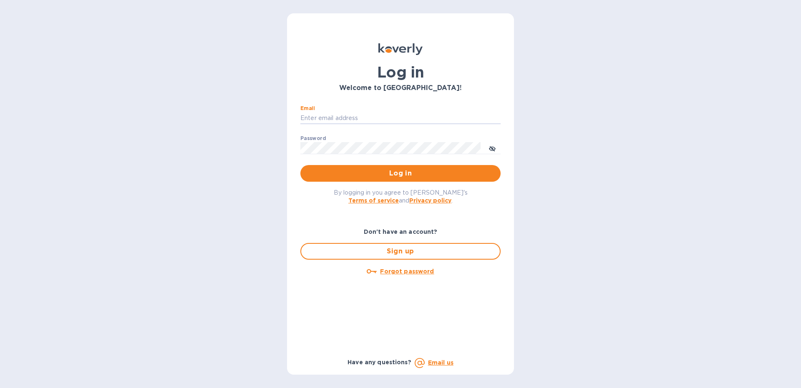 The image size is (801, 388). Describe the element at coordinates (400, 173) in the screenshot. I see `span: Log in` at that location.